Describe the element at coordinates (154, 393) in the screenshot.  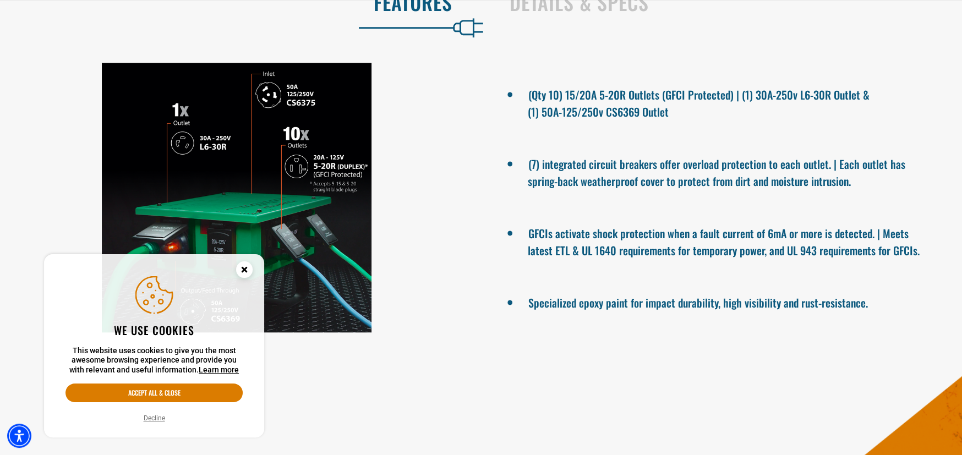
I see `button: Accept all & close` at that location.